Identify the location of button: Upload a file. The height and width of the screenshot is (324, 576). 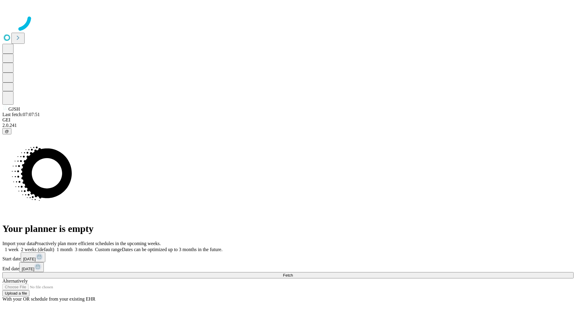
(16, 293).